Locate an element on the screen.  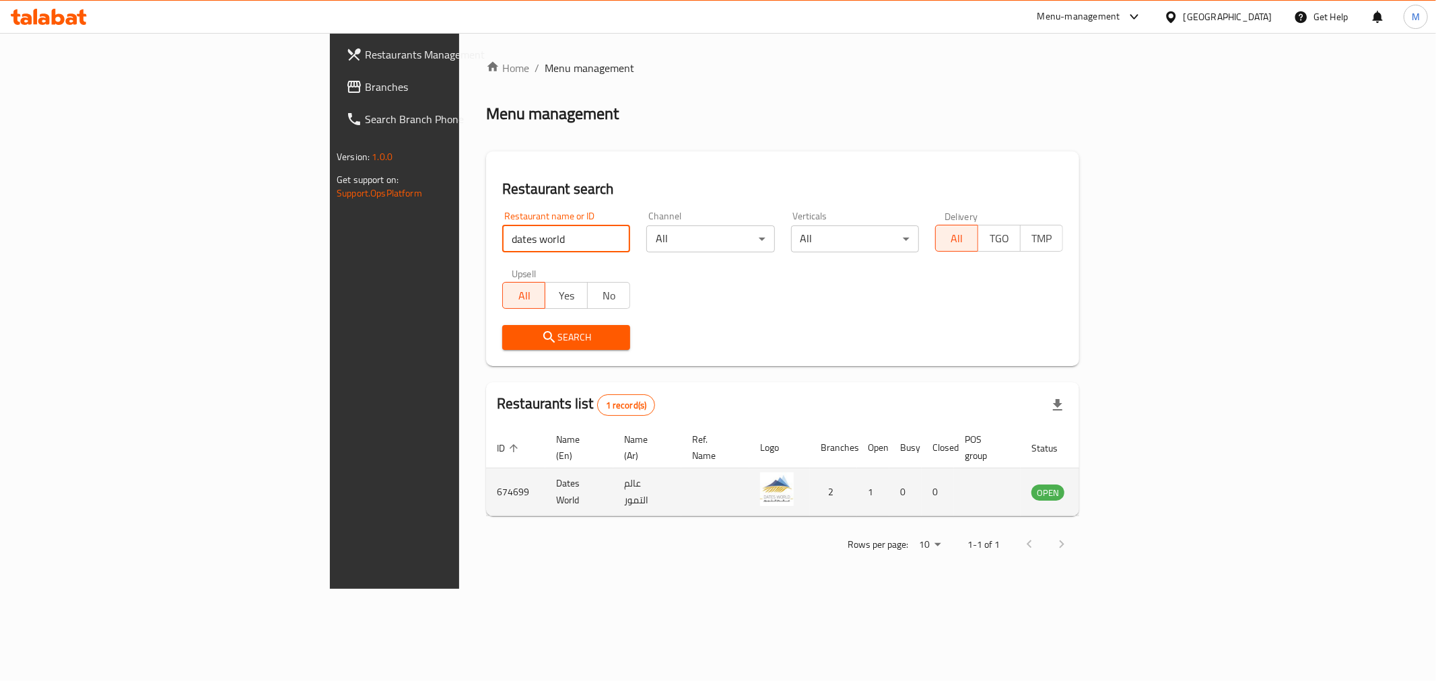
th: Open is located at coordinates (873, 448).